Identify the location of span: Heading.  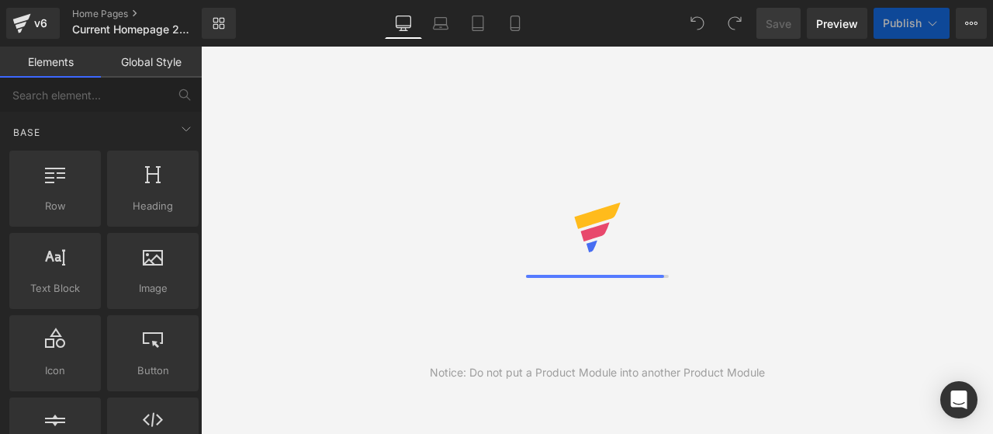
(153, 206).